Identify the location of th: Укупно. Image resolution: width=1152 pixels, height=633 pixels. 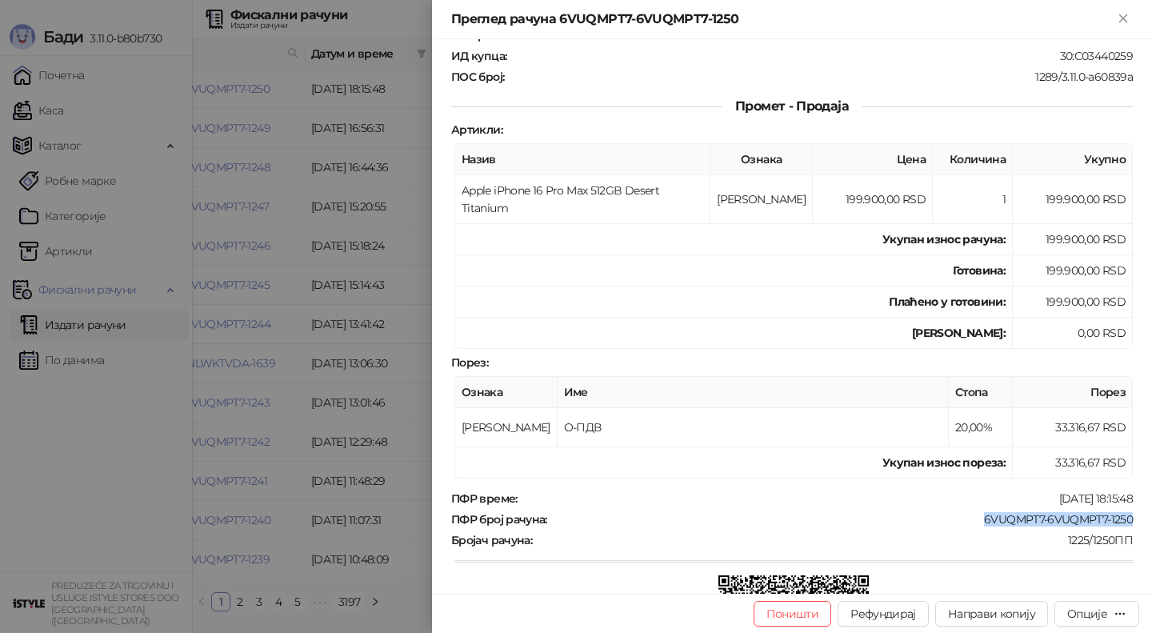
(1073, 159).